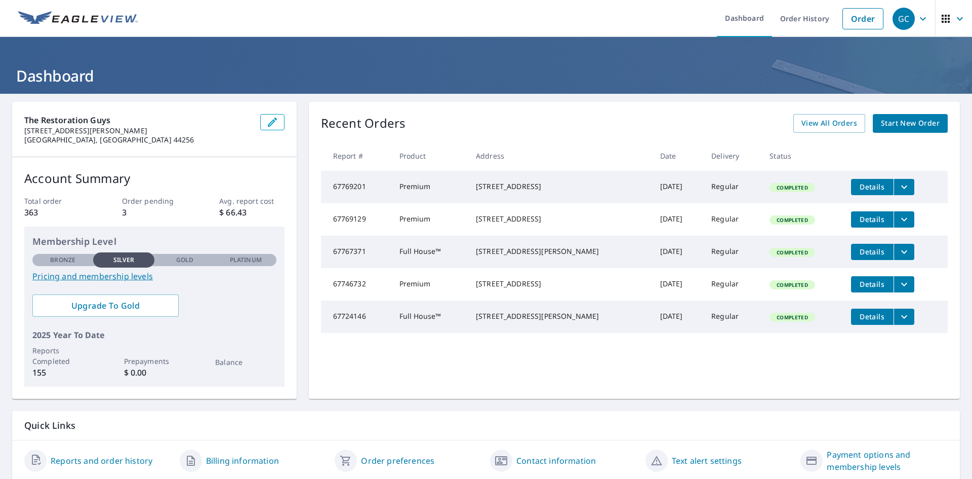  Describe the element at coordinates (252, 212) in the screenshot. I see `p: $ 66.43` at that location.